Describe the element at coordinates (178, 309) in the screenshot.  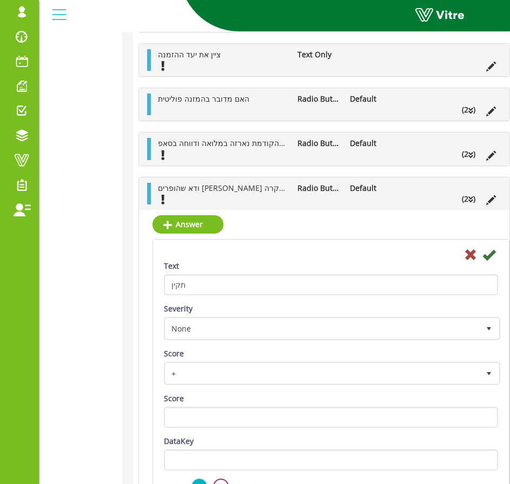
I see `label: Severity` at that location.